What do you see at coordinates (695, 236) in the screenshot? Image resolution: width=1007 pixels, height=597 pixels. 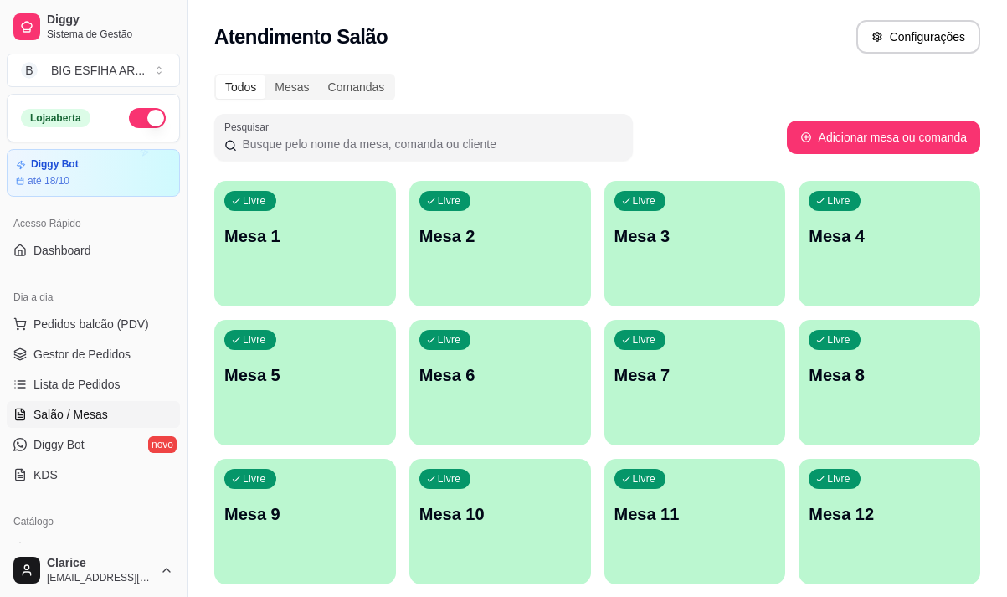 I see `p: Mesa 3` at bounding box center [695, 236].